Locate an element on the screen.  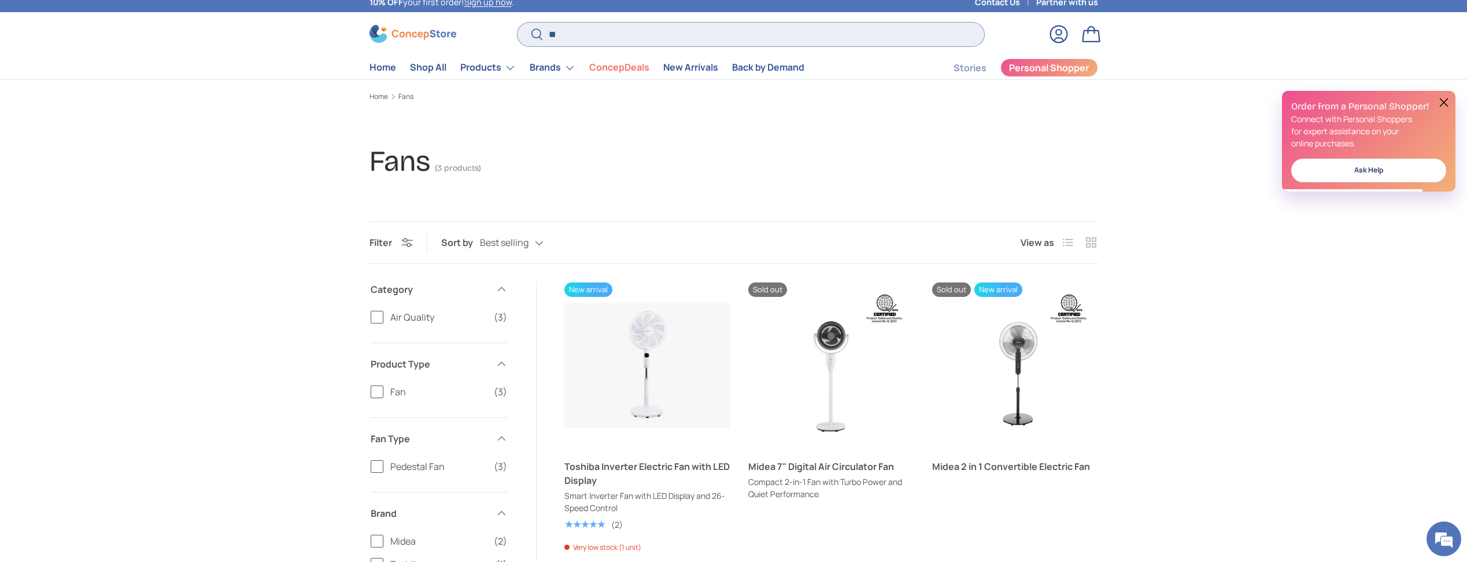
h1: Fans is located at coordinates (400, 161).